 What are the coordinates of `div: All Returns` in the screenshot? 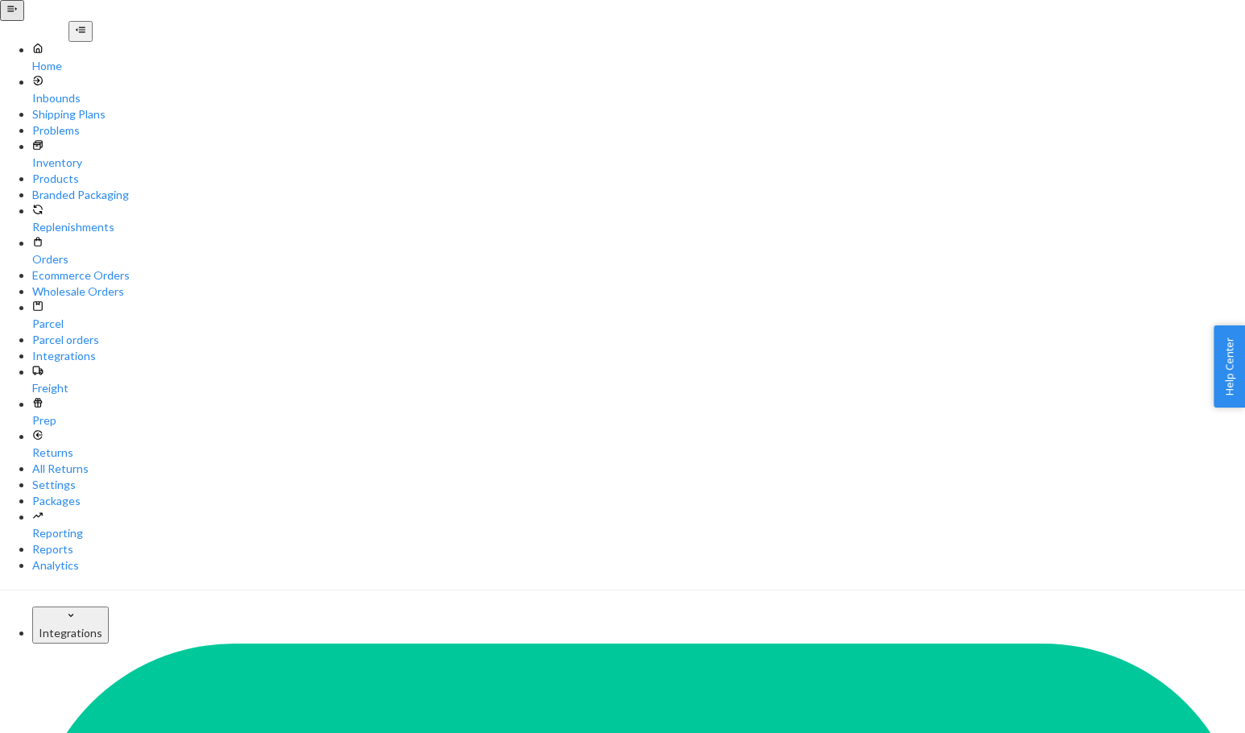 It's located at (638, 469).